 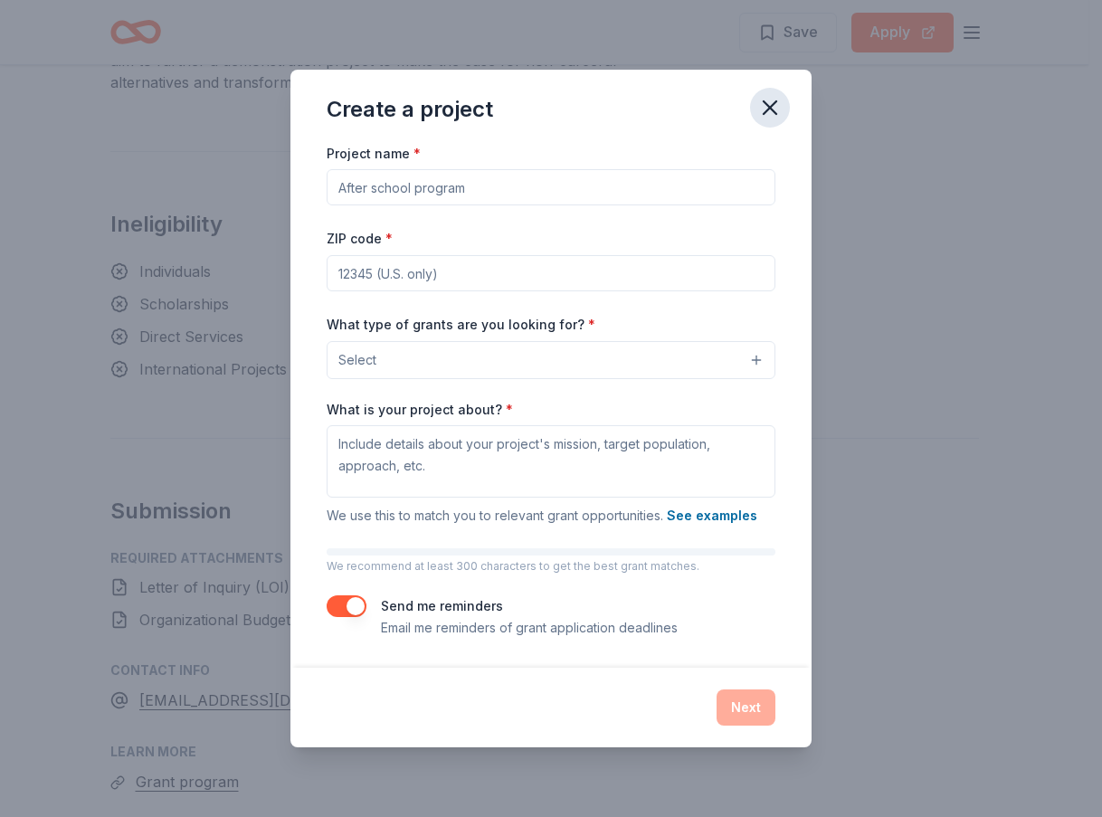 I want to click on p: Email me reminders of grant application deadlines, so click(x=529, y=628).